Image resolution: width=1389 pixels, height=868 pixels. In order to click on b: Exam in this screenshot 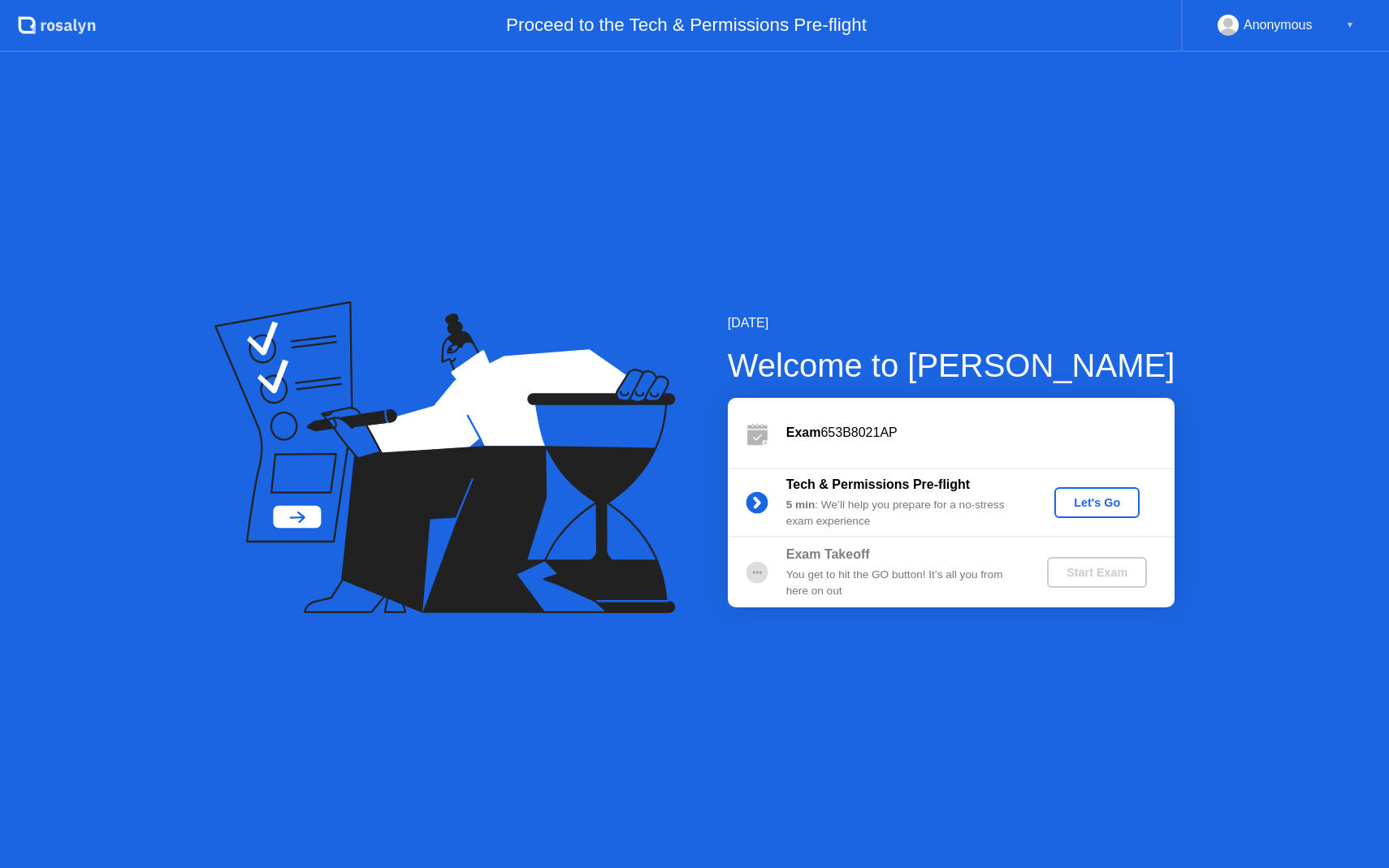, I will do `click(804, 432)`.